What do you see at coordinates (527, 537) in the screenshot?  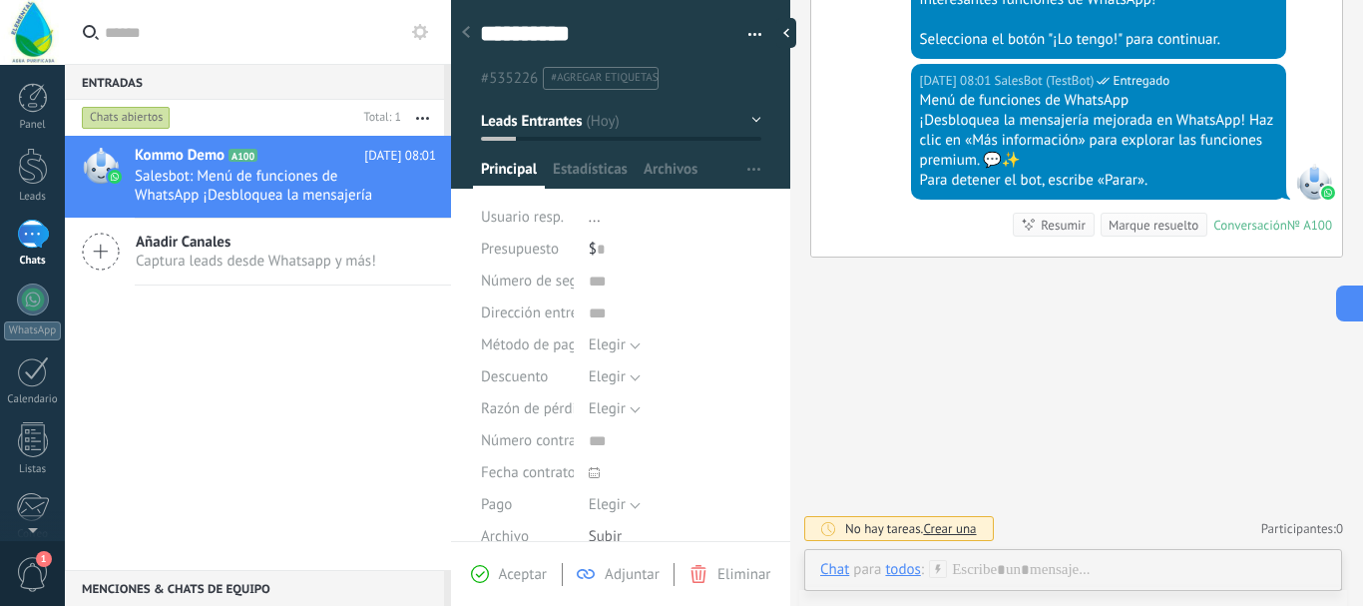 I see `div: Archivo` at bounding box center [527, 537].